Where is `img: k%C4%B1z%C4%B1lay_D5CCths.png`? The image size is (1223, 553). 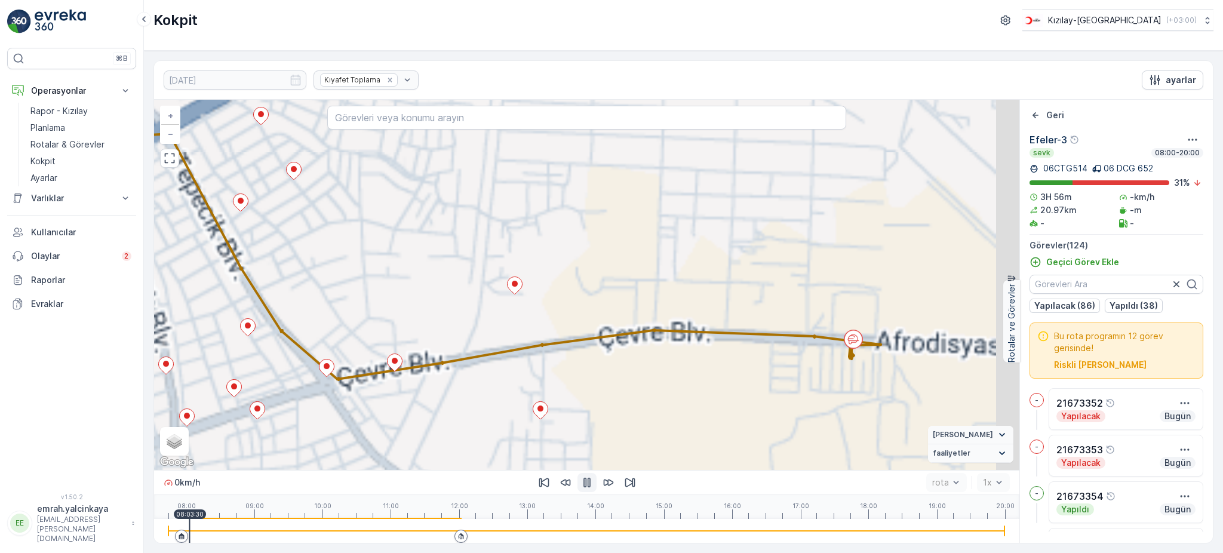 img: k%C4%B1z%C4%B1lay_D5CCths.png is located at coordinates (1032, 20).